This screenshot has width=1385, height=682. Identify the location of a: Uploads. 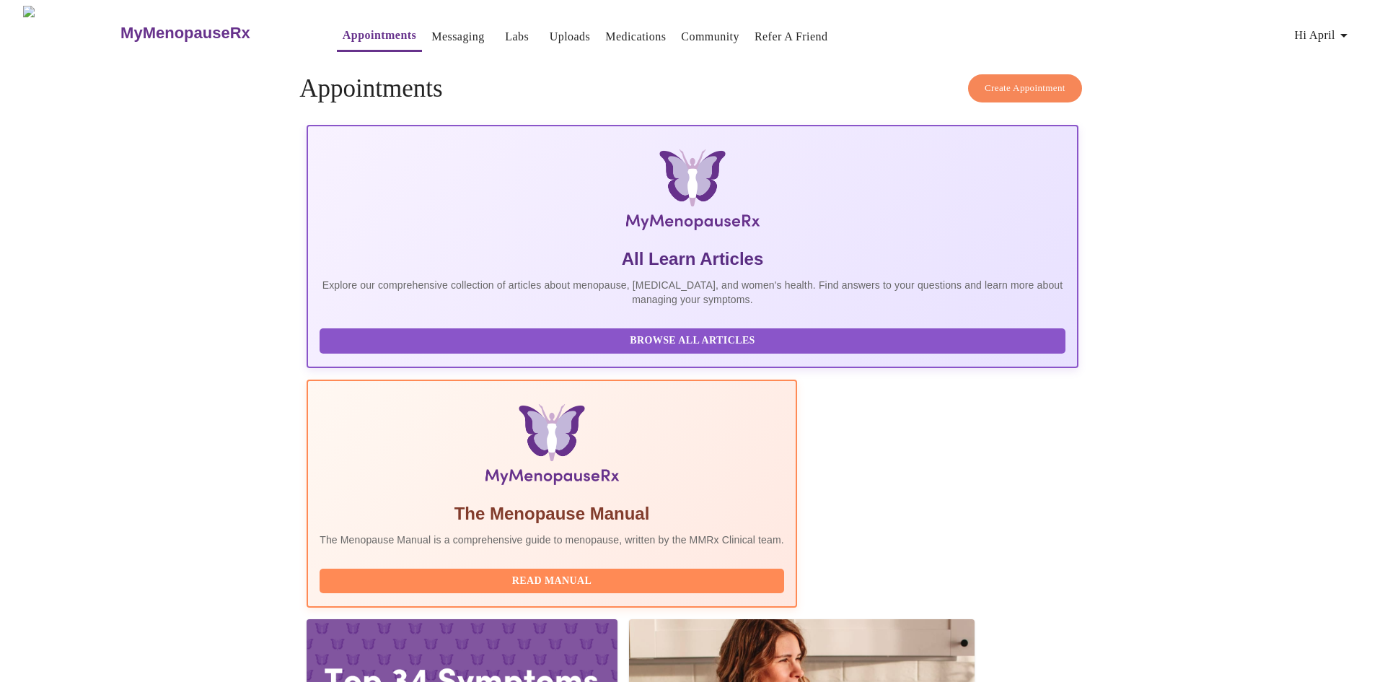
(570, 37).